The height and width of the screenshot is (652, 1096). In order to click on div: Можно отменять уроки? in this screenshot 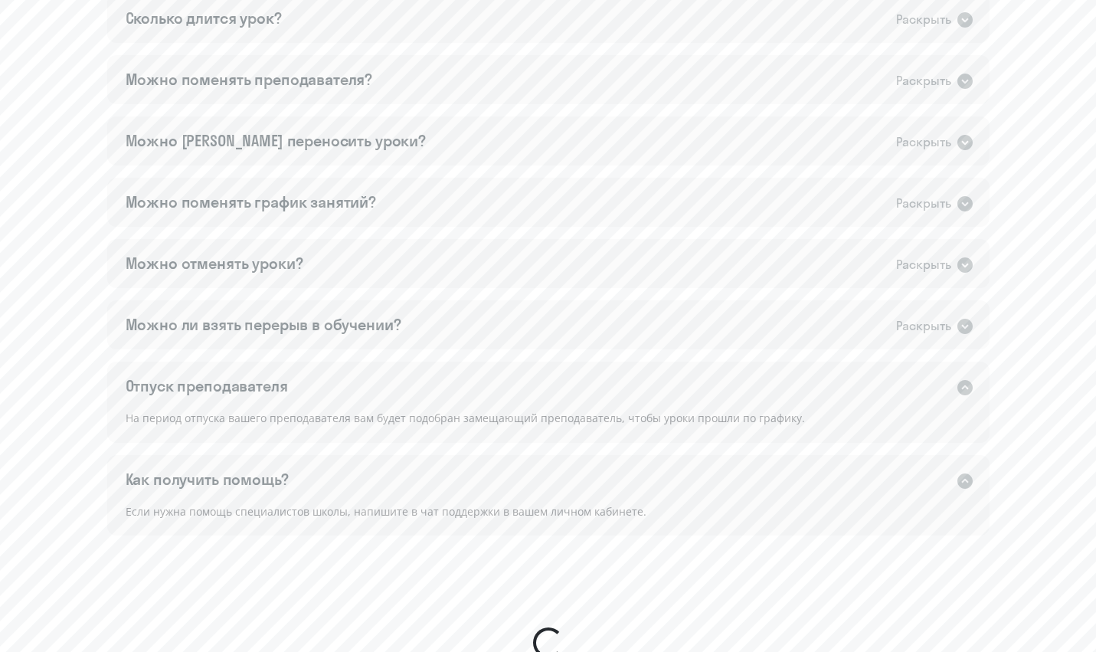, I will do `click(215, 264)`.